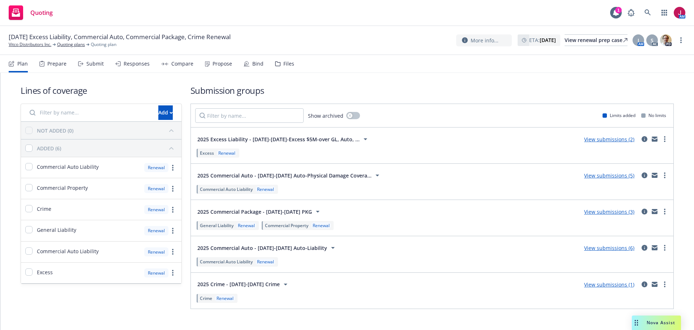  I want to click on div: Bind, so click(258, 64).